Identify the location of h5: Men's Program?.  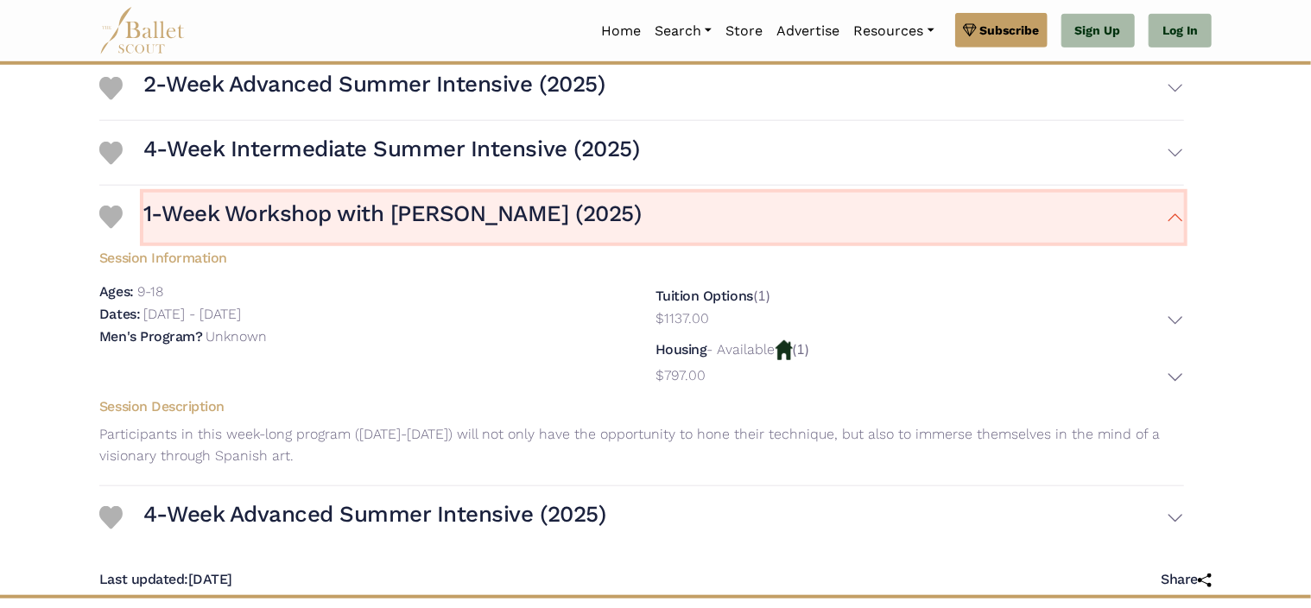
(150, 336).